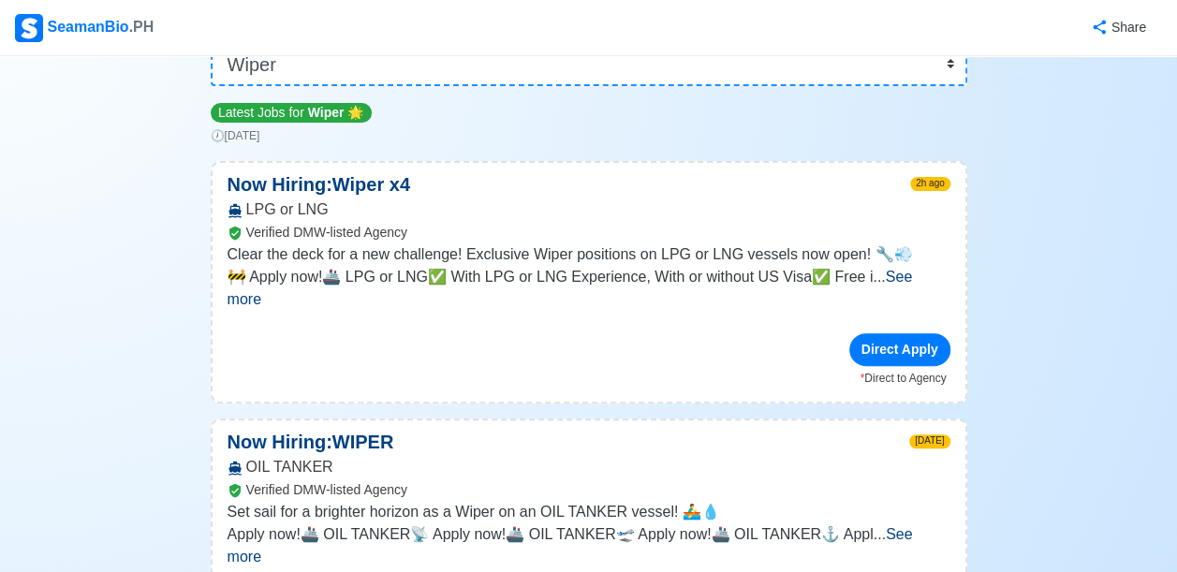  I want to click on span: star, so click(355, 112).